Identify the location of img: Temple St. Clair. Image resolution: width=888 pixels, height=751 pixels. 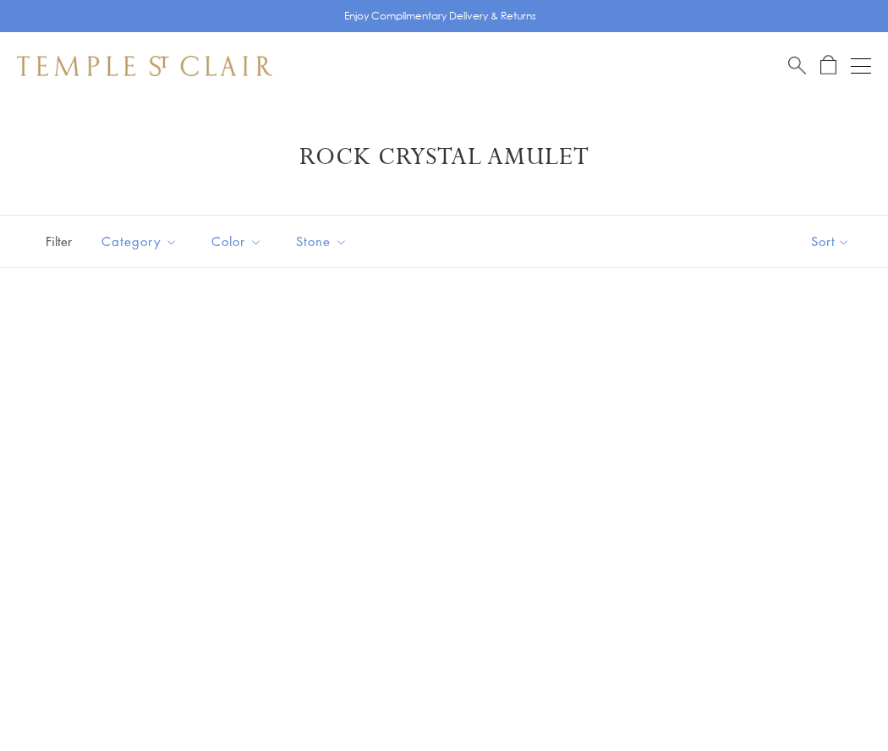
(145, 66).